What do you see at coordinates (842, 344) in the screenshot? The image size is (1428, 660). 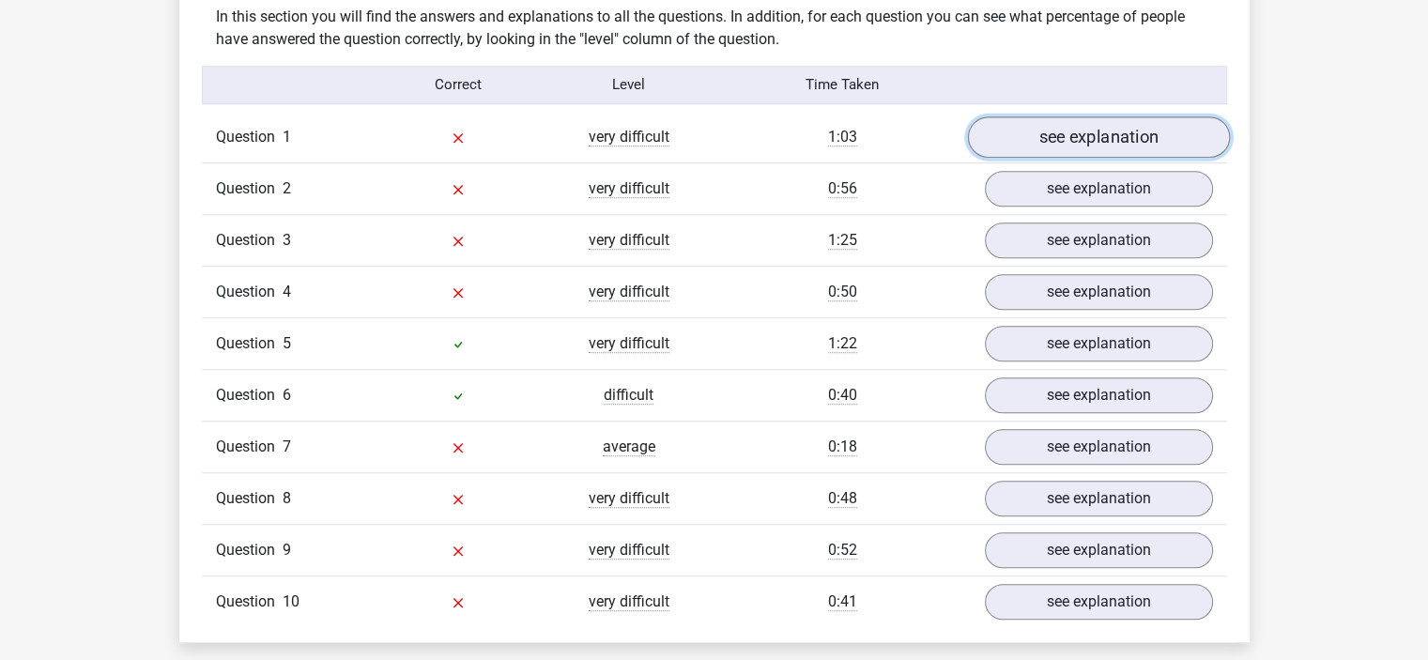 I see `span: 1:22` at bounding box center [842, 344].